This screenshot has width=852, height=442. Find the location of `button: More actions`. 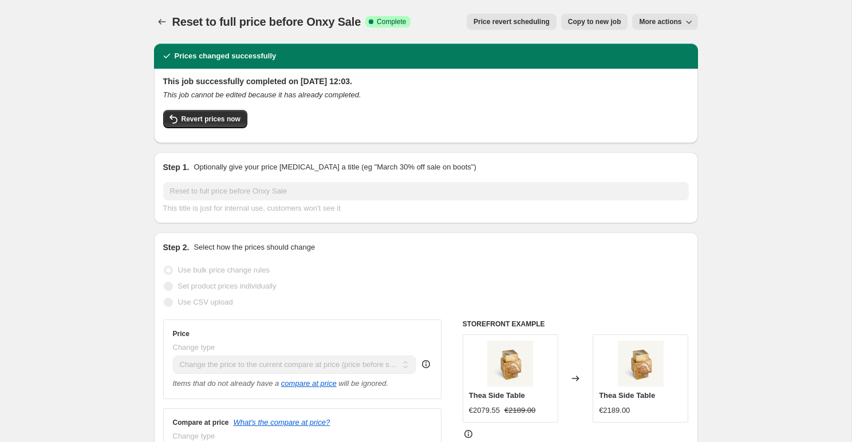

button: More actions is located at coordinates (665, 22).